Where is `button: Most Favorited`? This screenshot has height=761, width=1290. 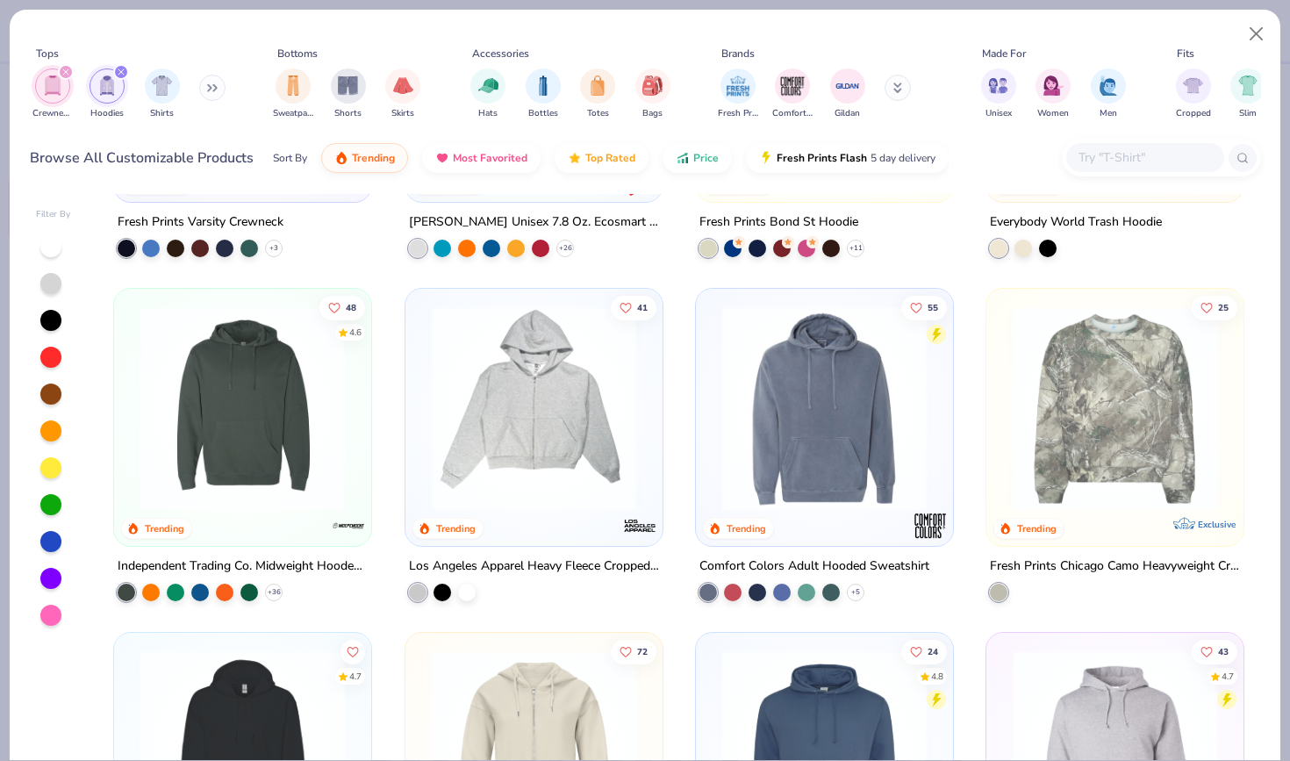 button: Most Favorited is located at coordinates (481, 158).